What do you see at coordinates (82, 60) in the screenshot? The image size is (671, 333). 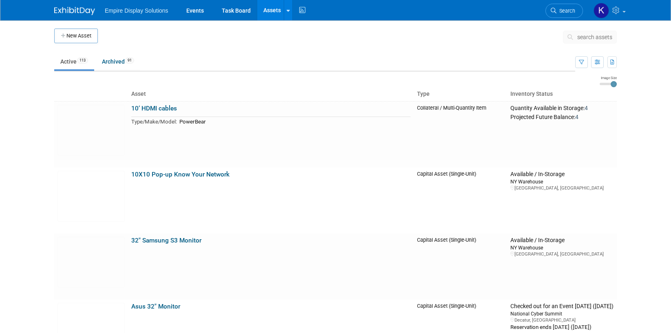 I see `span: 113` at bounding box center [82, 60].